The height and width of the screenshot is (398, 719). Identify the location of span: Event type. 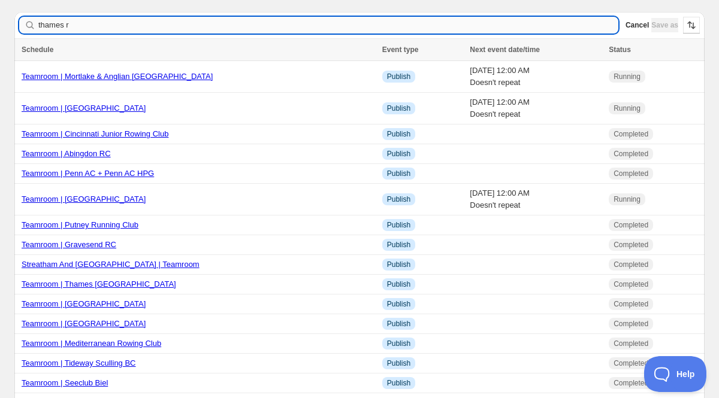
(400, 50).